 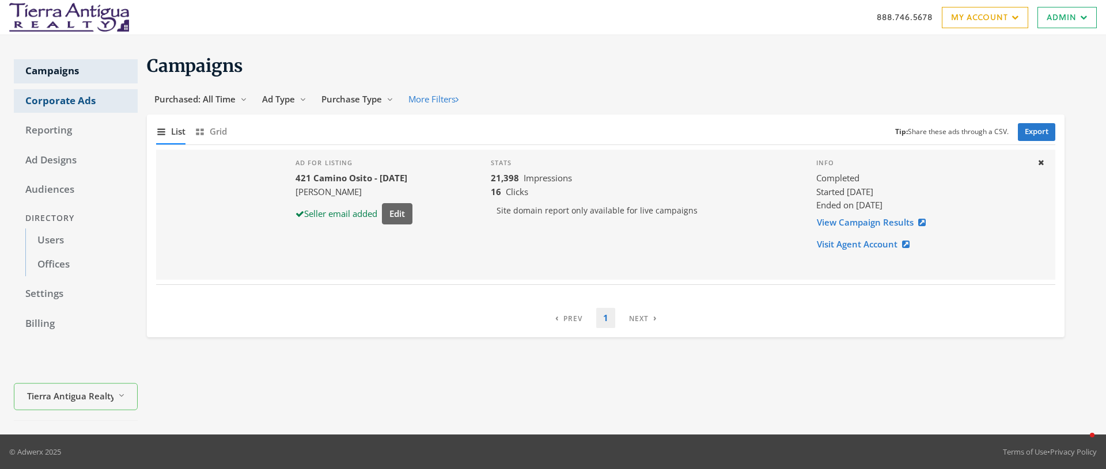 I want to click on nav: pagination, so click(x=606, y=318).